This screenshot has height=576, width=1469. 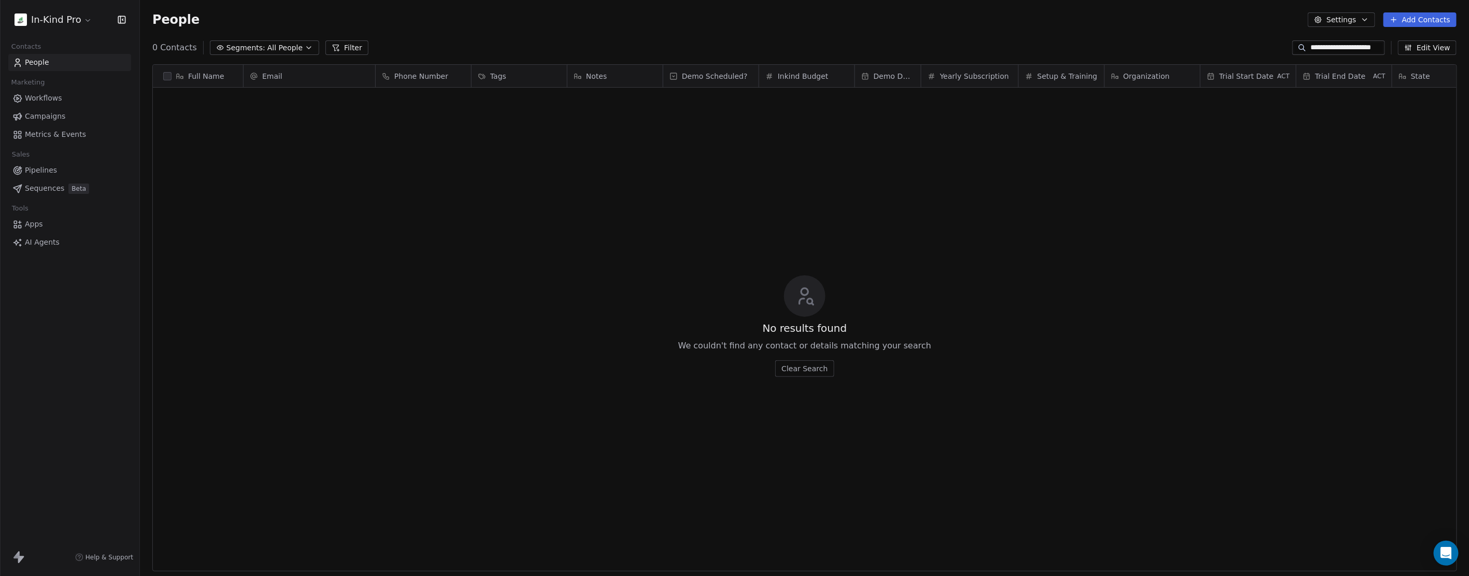 What do you see at coordinates (42, 242) in the screenshot?
I see `span: AI Agents` at bounding box center [42, 242].